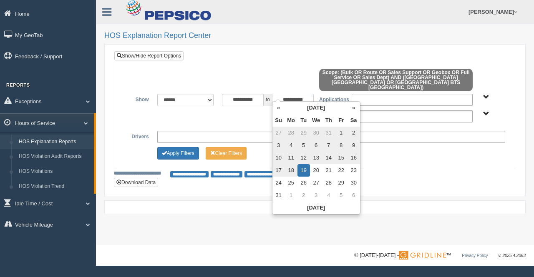 The width and height of the screenshot is (534, 277). What do you see at coordinates (422, 256) in the screenshot?
I see `img: Gridline` at bounding box center [422, 256].